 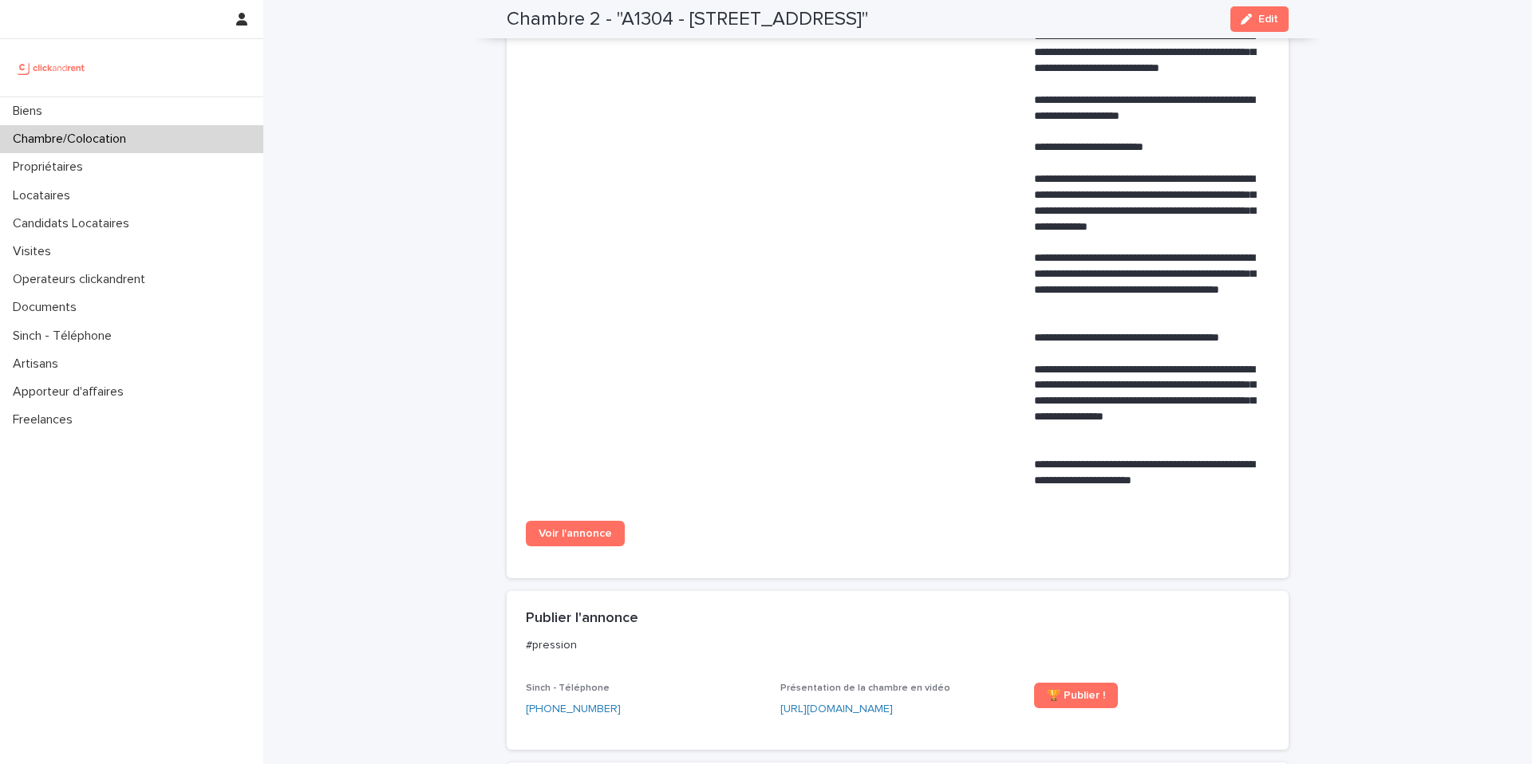 What do you see at coordinates (51, 167) in the screenshot?
I see `p: Propriétaires` at bounding box center [51, 167].